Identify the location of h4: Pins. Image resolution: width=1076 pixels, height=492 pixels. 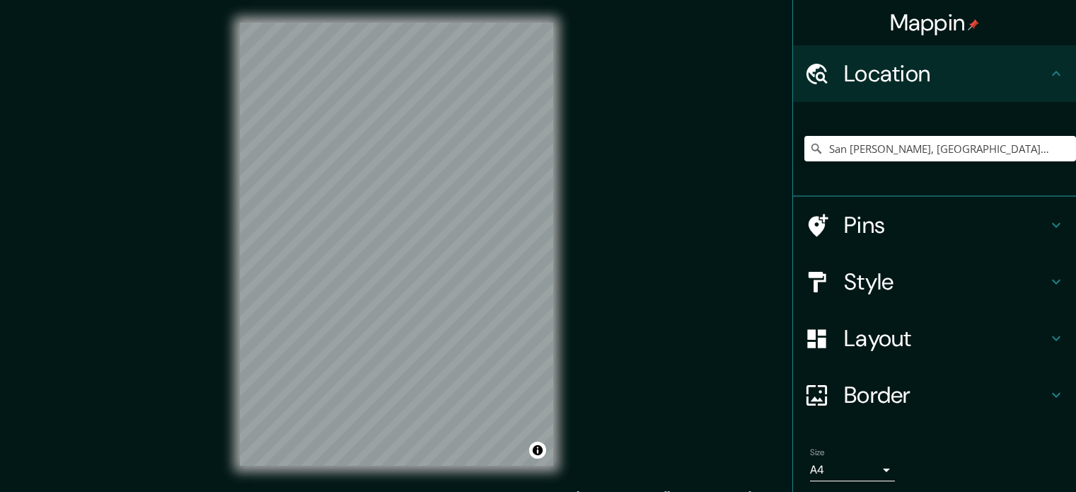
(946, 225).